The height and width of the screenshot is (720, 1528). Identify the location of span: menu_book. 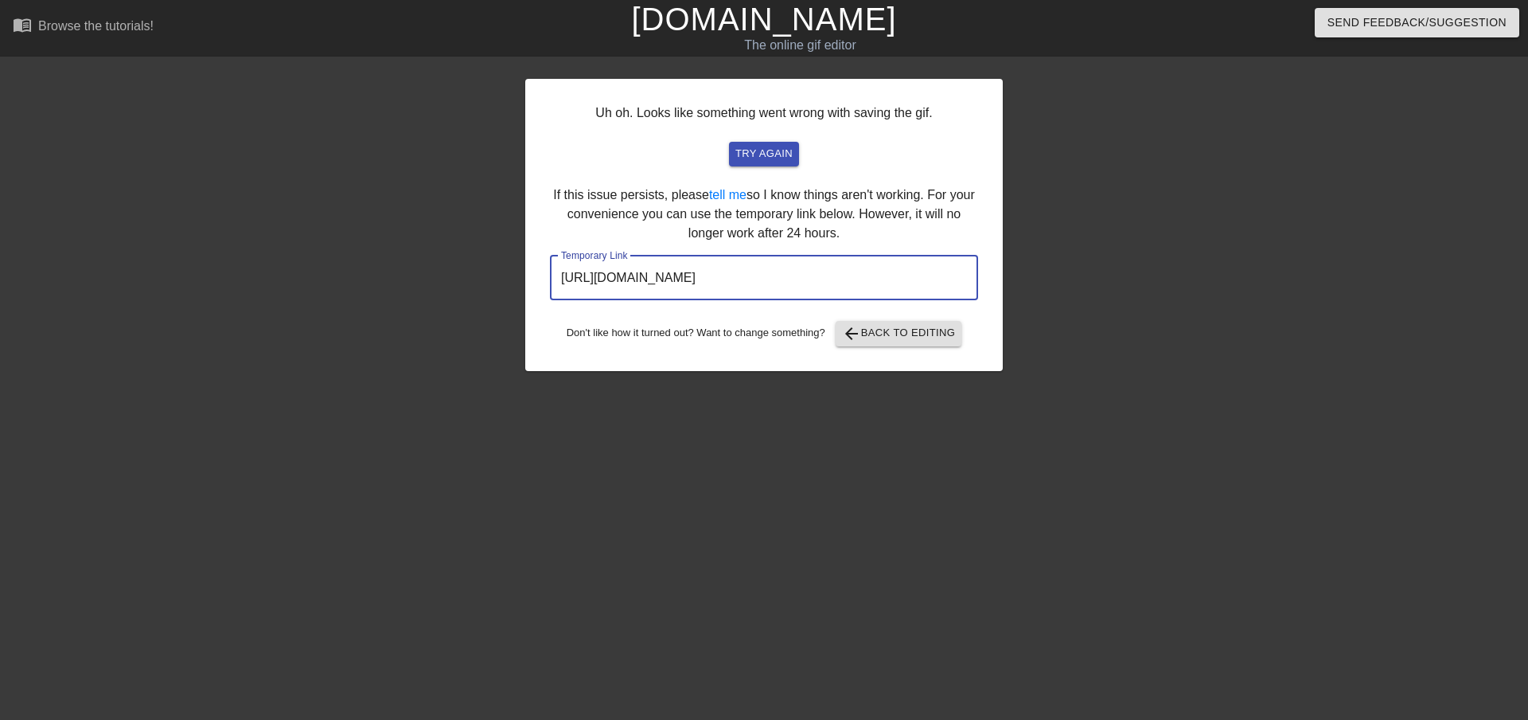
(22, 25).